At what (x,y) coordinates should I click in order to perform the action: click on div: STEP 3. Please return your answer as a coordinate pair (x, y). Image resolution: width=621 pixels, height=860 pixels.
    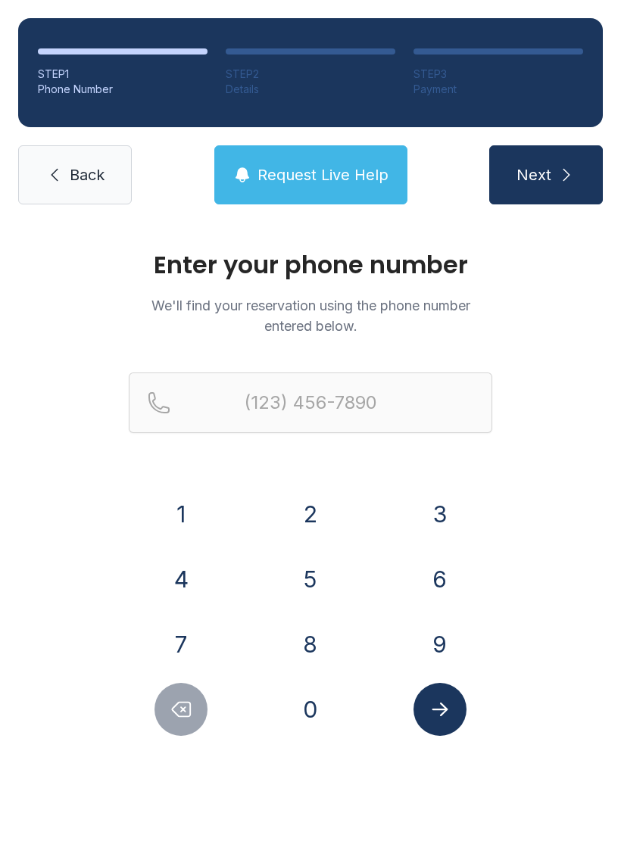
    Looking at the image, I should click on (498, 74).